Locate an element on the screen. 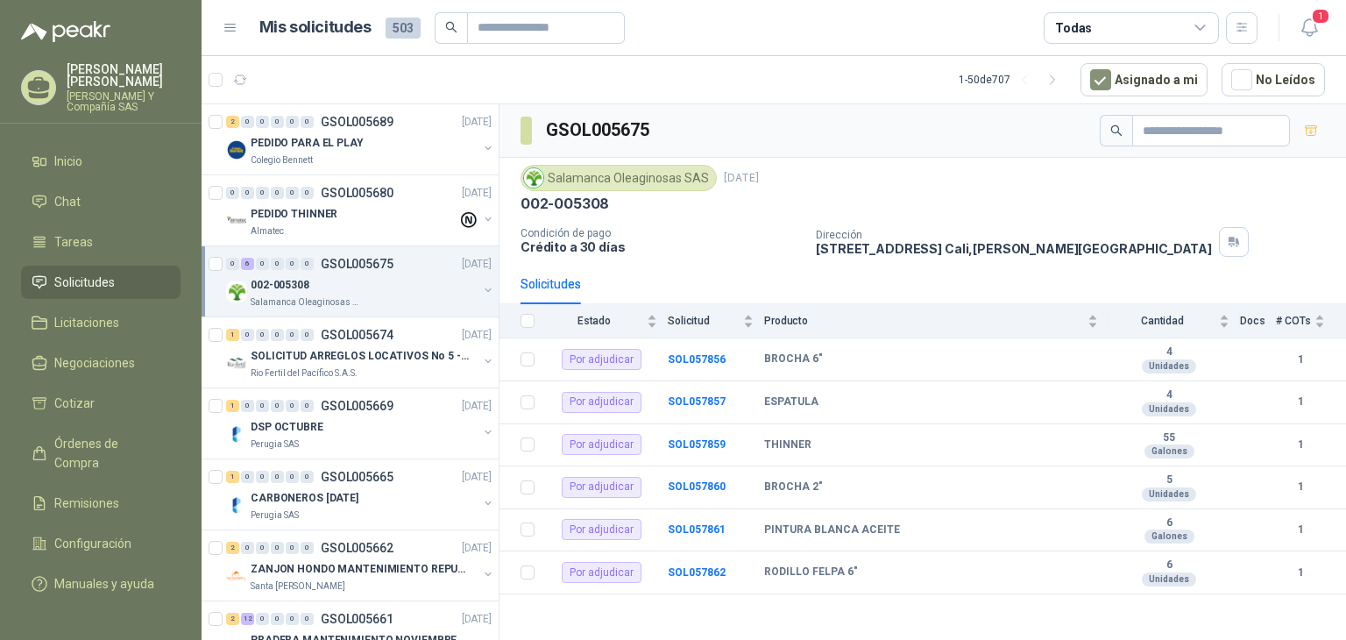 Image resolution: width=1346 pixels, height=640 pixels. a: Tareas is located at coordinates (101, 242).